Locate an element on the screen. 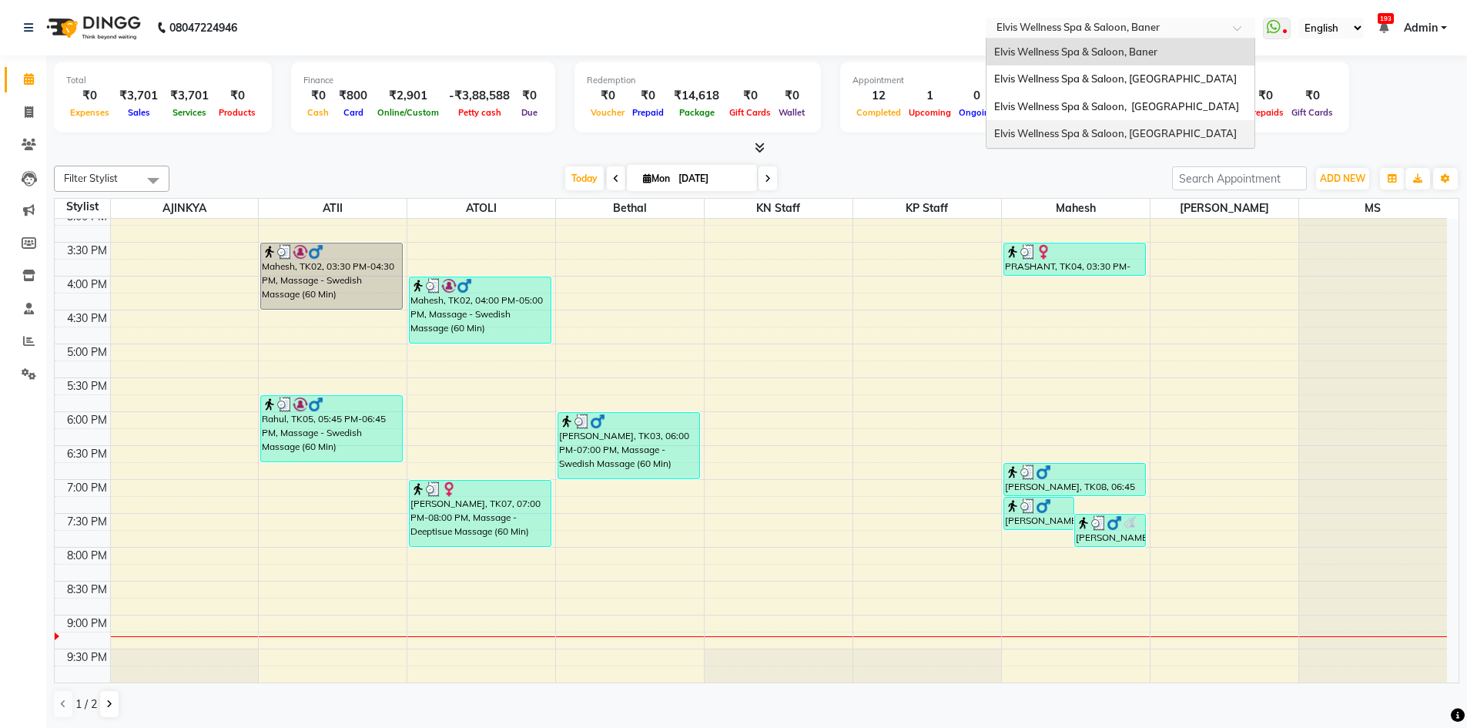  b: 08047224946 is located at coordinates (203, 28).